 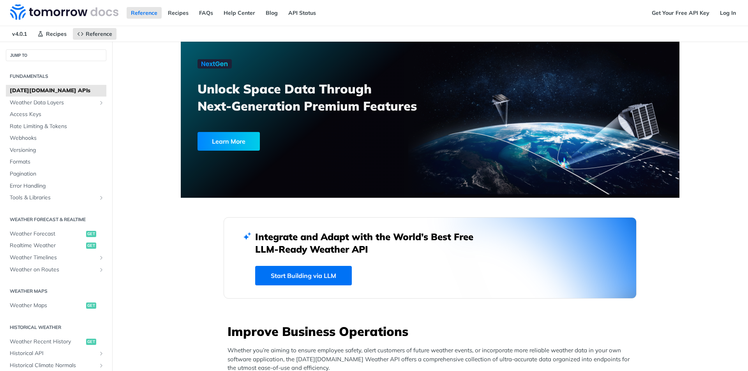 What do you see at coordinates (101, 198) in the screenshot?
I see `button: Show subpages for Tools & Libraries` at bounding box center [101, 198].